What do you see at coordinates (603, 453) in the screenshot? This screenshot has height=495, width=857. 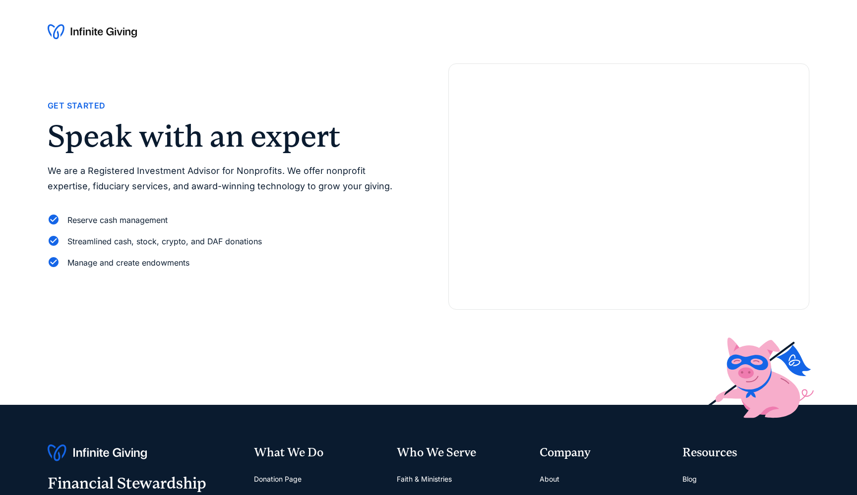 I see `div: Company` at bounding box center [603, 453].